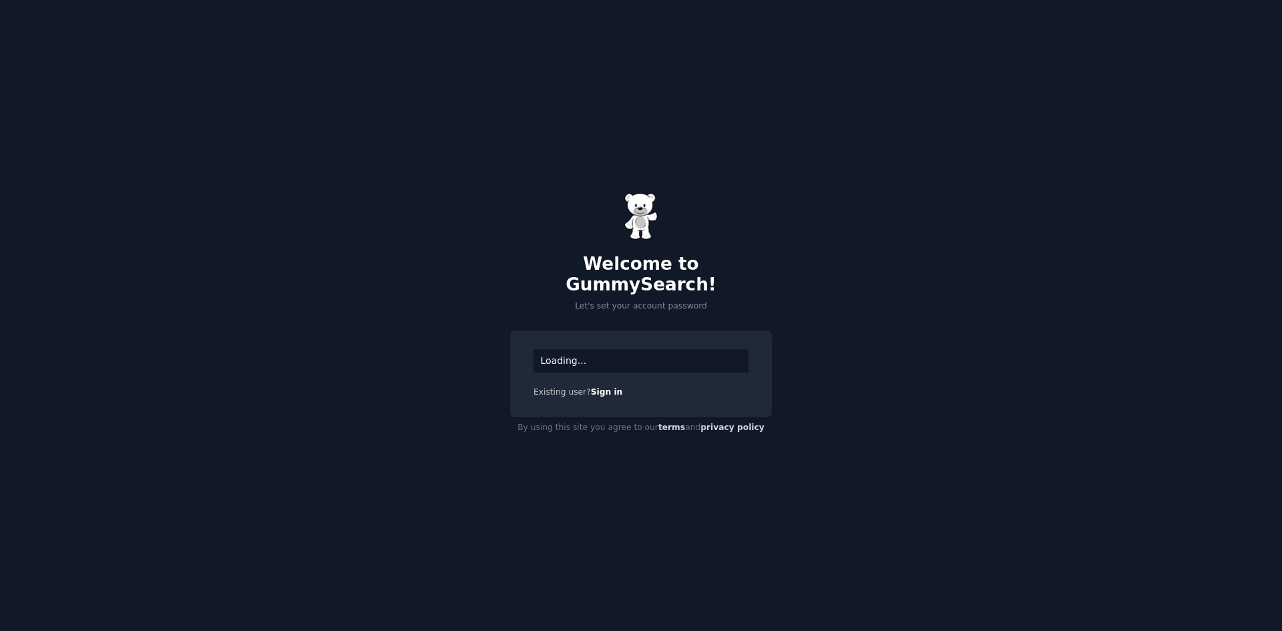 This screenshot has width=1282, height=631. Describe the element at coordinates (672, 427) in the screenshot. I see `a: terms` at that location.